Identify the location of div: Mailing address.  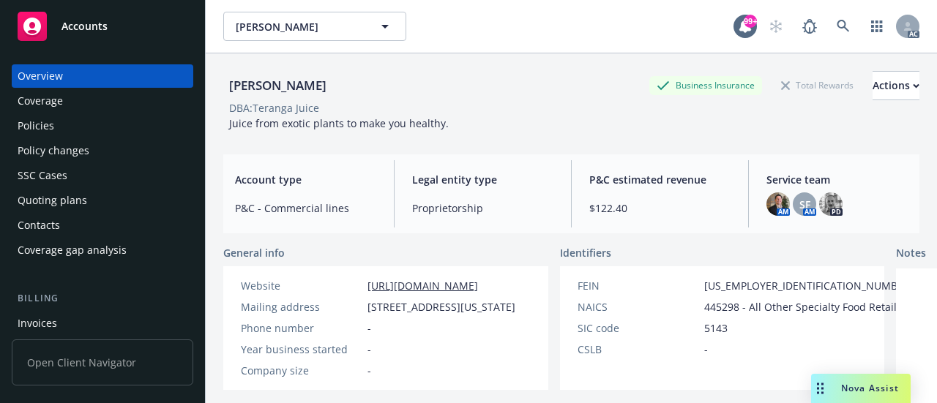
(301, 307).